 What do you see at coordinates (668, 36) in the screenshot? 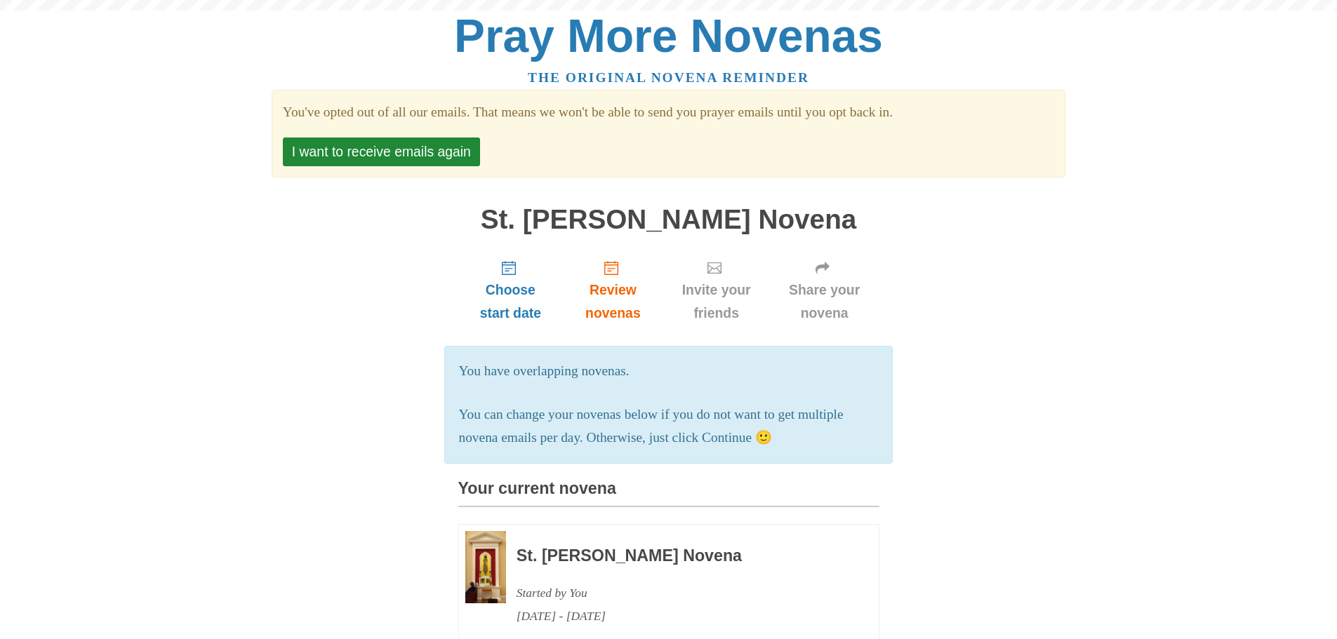
I see `a: Pray More Novenas` at bounding box center [668, 36].